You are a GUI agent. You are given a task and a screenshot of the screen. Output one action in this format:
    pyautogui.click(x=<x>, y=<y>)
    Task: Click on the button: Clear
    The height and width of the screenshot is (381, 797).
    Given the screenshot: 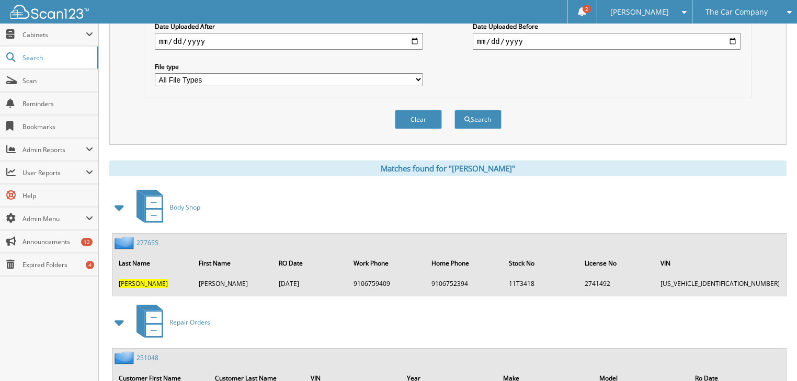 What is the action you would take?
    pyautogui.click(x=418, y=119)
    